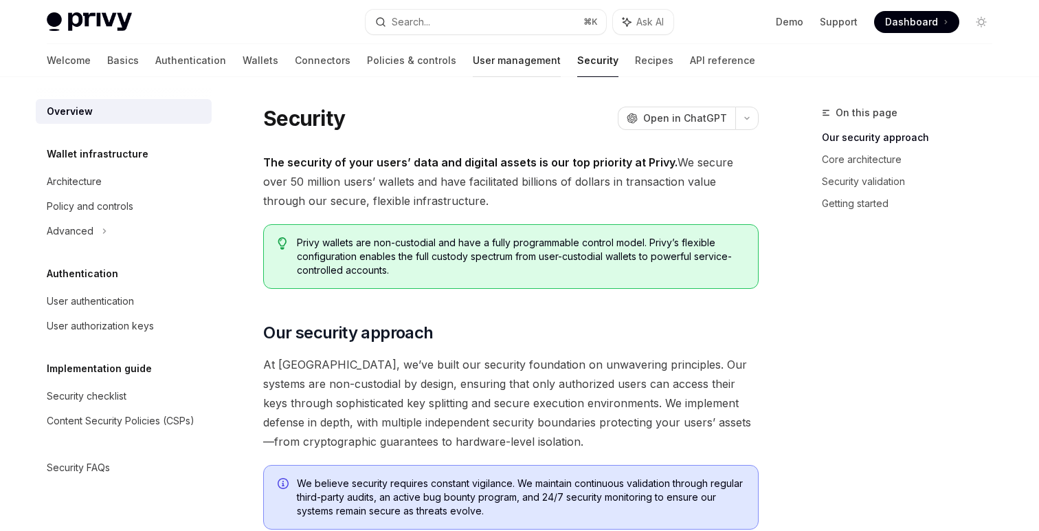  I want to click on div: Content Security Policies (CSPs), so click(120, 421).